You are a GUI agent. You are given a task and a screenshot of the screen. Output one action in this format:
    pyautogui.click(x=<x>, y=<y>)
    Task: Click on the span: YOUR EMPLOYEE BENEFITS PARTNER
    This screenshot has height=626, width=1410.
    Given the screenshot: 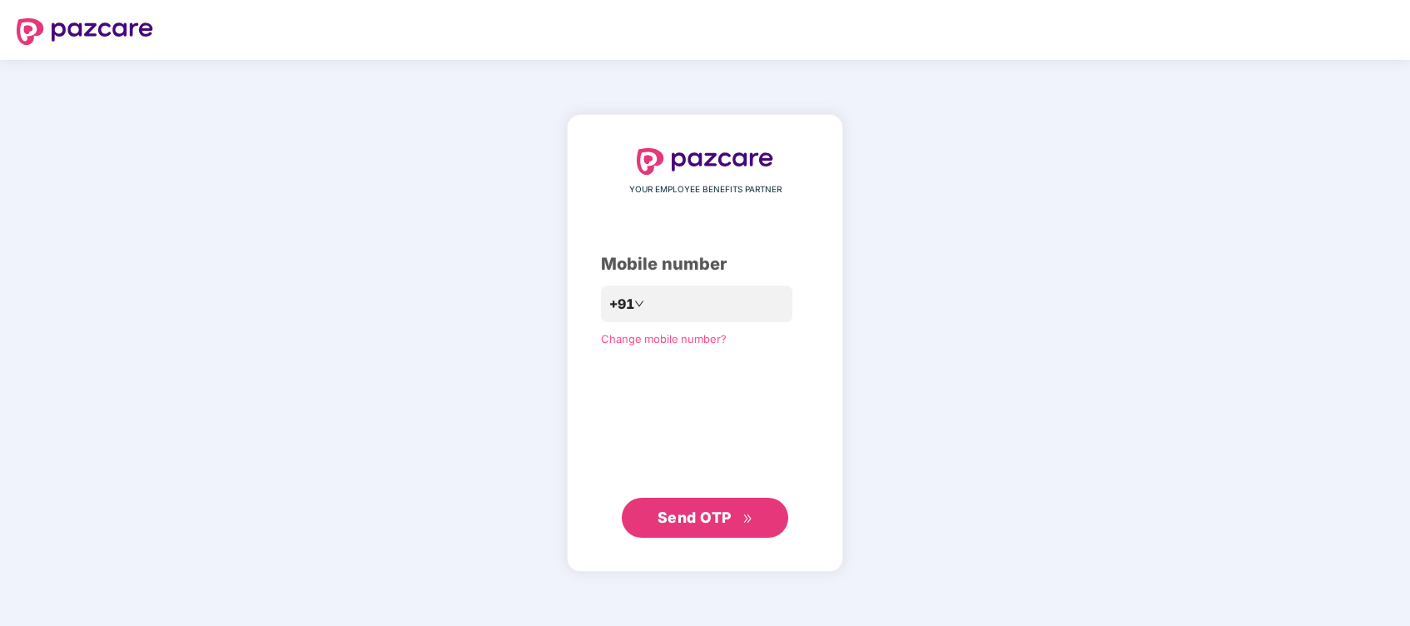 What is the action you would take?
    pyautogui.click(x=705, y=190)
    